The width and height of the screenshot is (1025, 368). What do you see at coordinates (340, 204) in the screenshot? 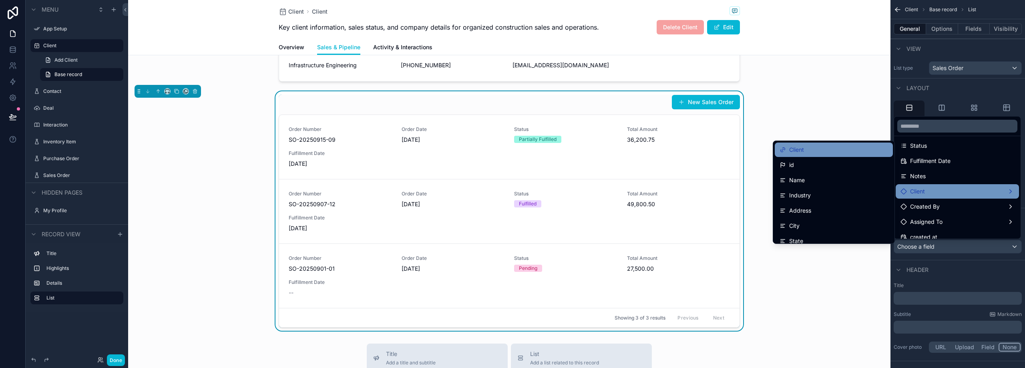
I see `span: SO-20250907-12` at bounding box center [340, 204].